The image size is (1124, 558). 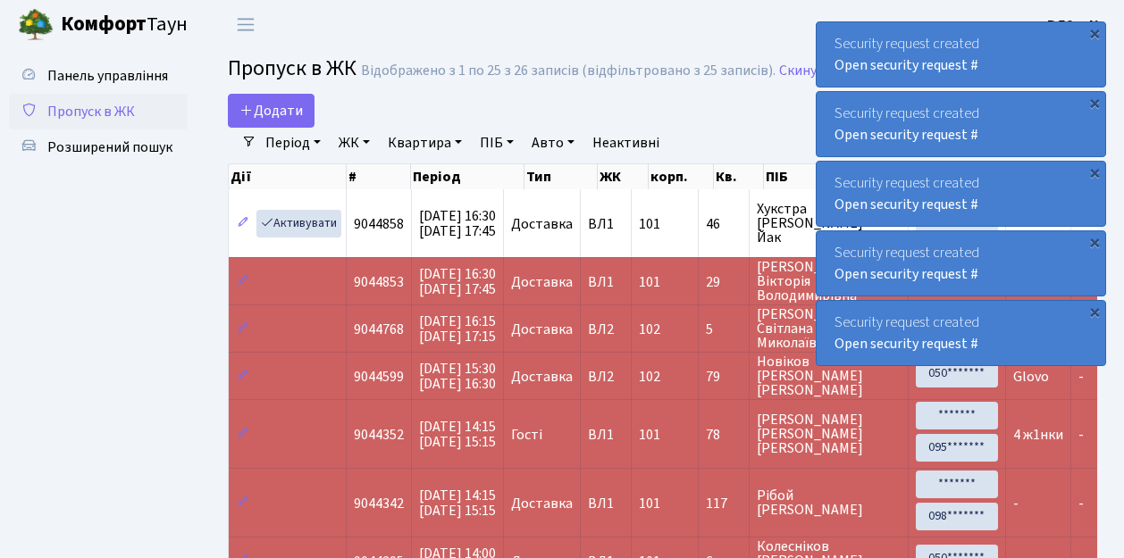 What do you see at coordinates (271, 111) in the screenshot?
I see `a: Додати` at bounding box center [271, 111].